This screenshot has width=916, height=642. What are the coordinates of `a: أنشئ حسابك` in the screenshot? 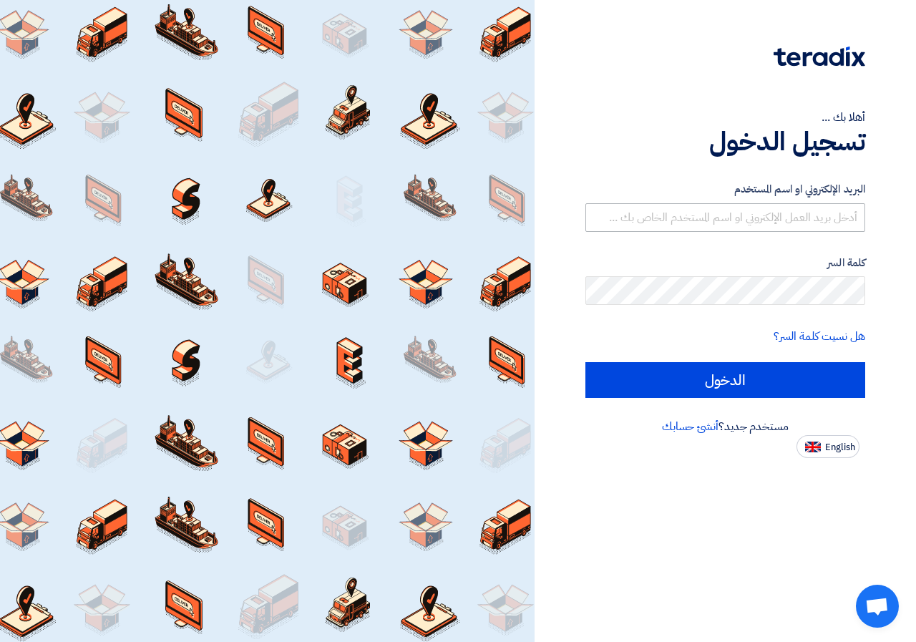 It's located at (690, 427).